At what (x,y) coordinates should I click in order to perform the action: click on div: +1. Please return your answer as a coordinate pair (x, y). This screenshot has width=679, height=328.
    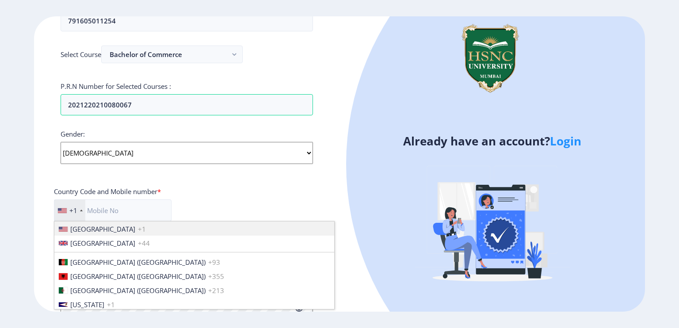
    Looking at the image, I should click on (73, 210).